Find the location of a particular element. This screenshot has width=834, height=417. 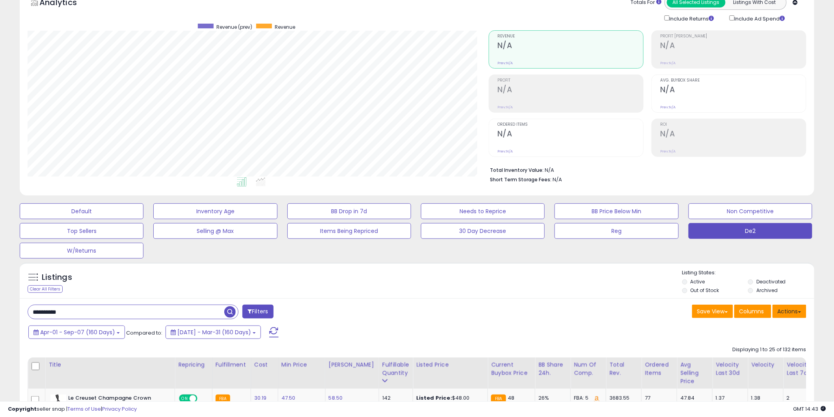

div: Include Ad Spend is located at coordinates (760, 18).